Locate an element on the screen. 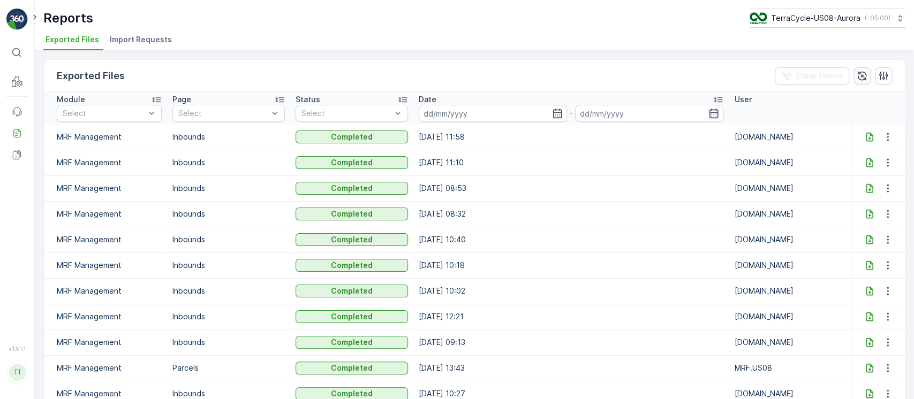 The image size is (914, 399). img: image_ci7OI47.png is located at coordinates (758, 18).